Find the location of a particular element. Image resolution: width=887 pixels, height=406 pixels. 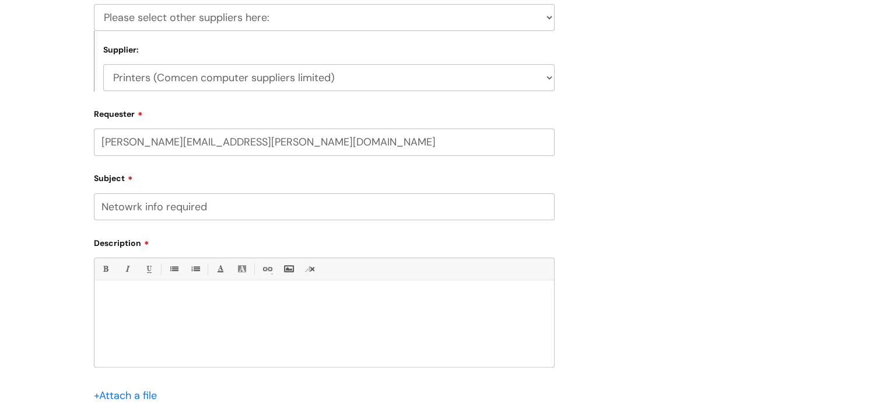

div: Attach a file is located at coordinates (129, 395).